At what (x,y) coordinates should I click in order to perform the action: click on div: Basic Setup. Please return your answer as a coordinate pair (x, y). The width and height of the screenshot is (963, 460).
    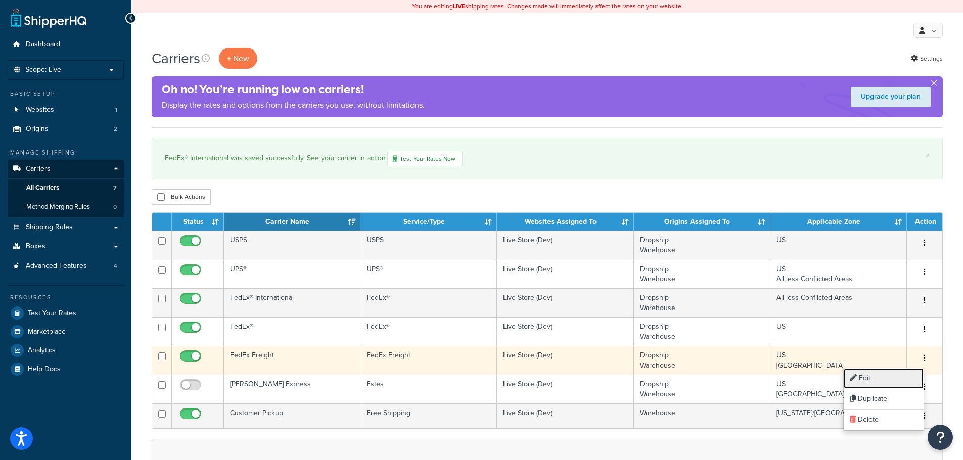
    Looking at the image, I should click on (66, 94).